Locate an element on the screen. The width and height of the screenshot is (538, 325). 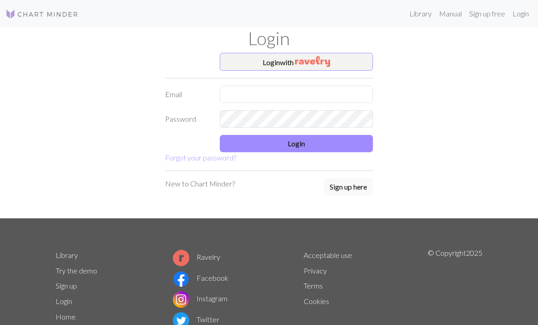
a: Twitter is located at coordinates (196, 319).